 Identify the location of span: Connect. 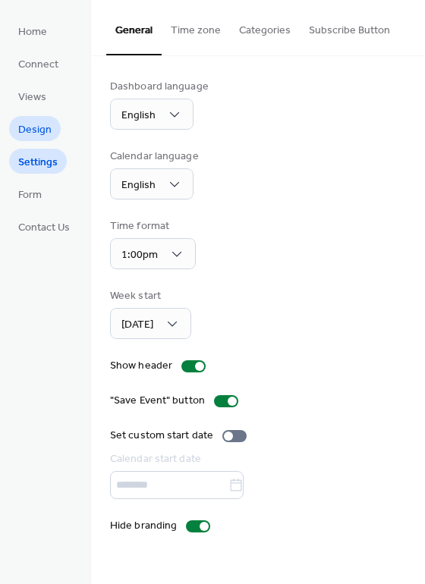
(38, 64).